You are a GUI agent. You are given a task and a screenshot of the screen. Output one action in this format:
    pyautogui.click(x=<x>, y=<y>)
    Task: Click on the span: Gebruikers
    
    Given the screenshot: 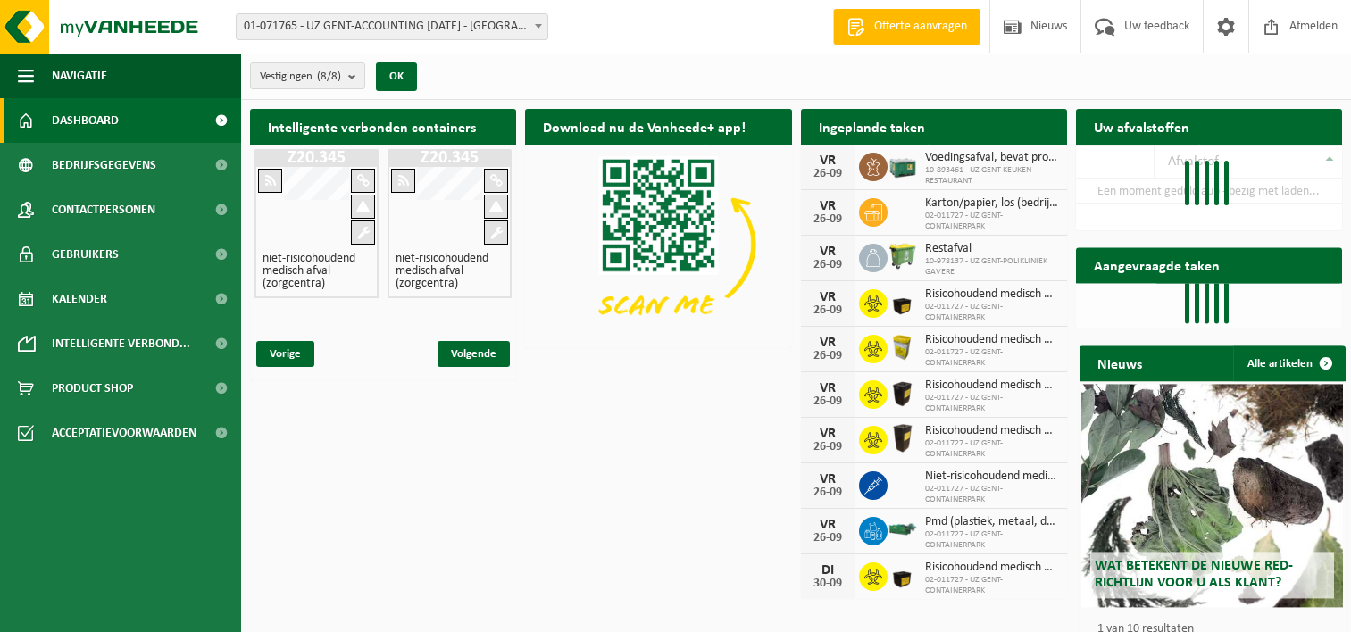 What is the action you would take?
    pyautogui.click(x=85, y=254)
    